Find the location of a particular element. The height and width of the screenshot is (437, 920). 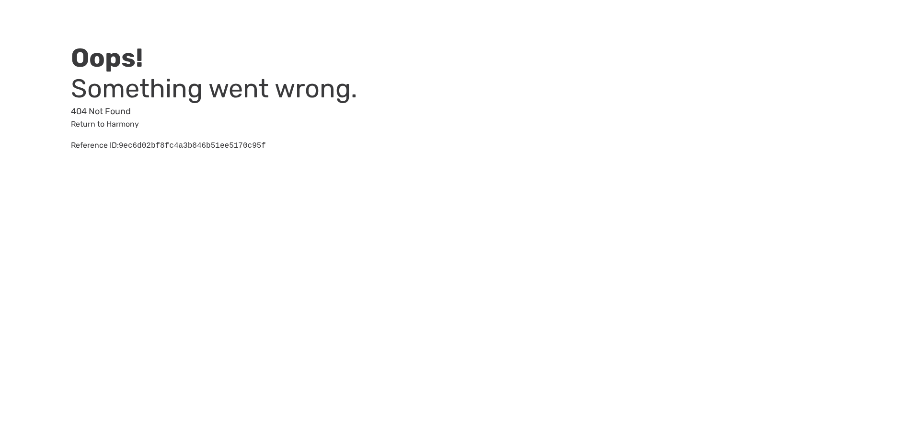

p: 404 Not Found is located at coordinates (248, 111).